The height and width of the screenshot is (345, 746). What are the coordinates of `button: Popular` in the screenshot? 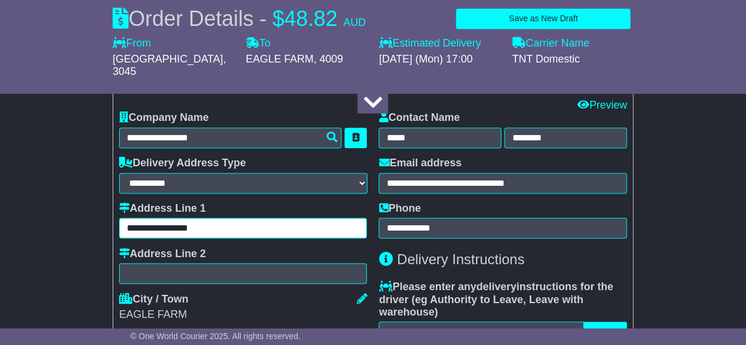 It's located at (605, 332).